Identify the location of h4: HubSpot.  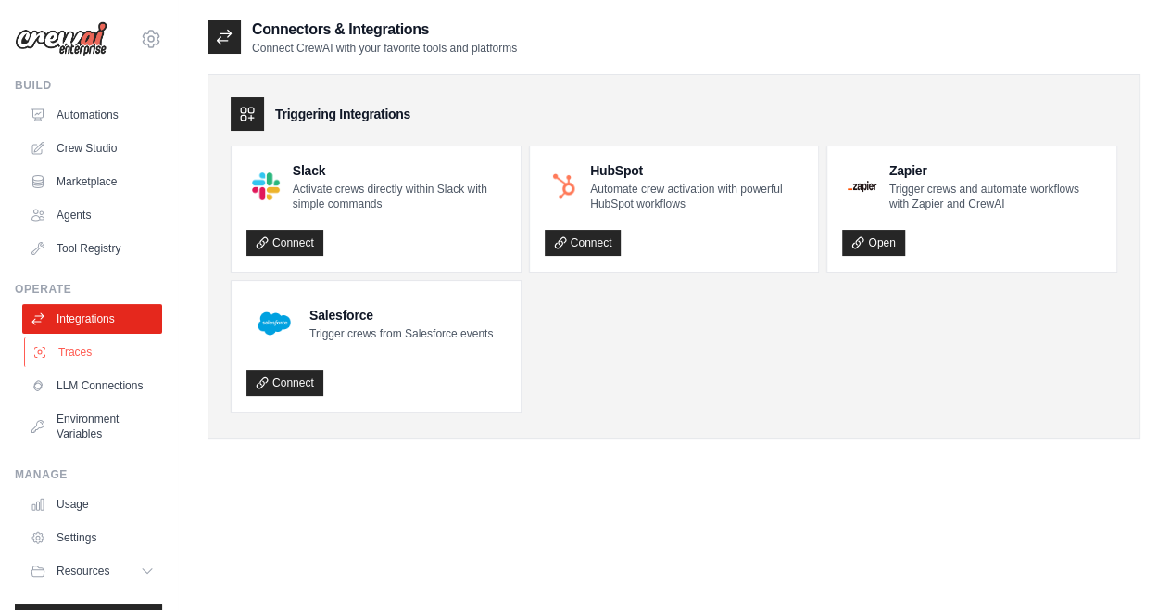
(697, 171).